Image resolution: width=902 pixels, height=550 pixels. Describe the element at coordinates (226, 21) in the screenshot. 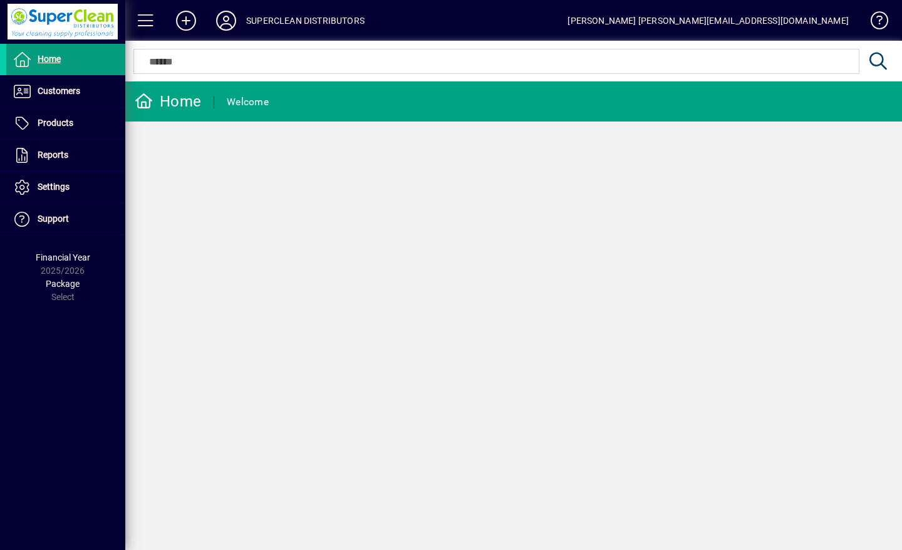

I see `button: Profile` at that location.